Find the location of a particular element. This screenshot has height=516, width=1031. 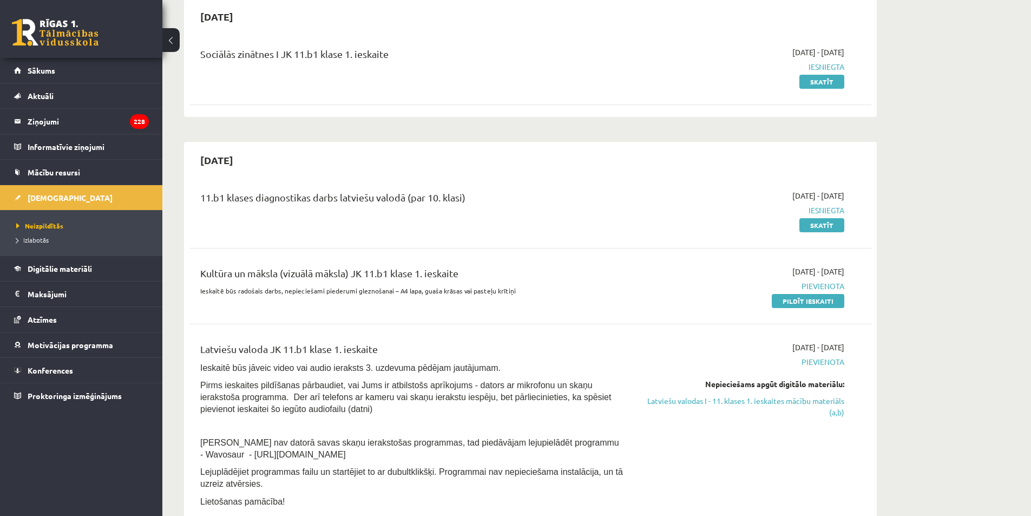

a: Pildīt ieskaiti is located at coordinates (808, 301).